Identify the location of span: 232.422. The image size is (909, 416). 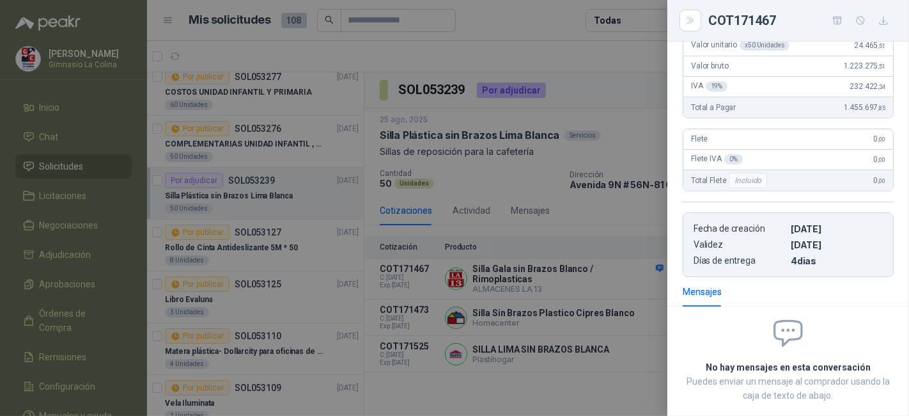
(868, 86).